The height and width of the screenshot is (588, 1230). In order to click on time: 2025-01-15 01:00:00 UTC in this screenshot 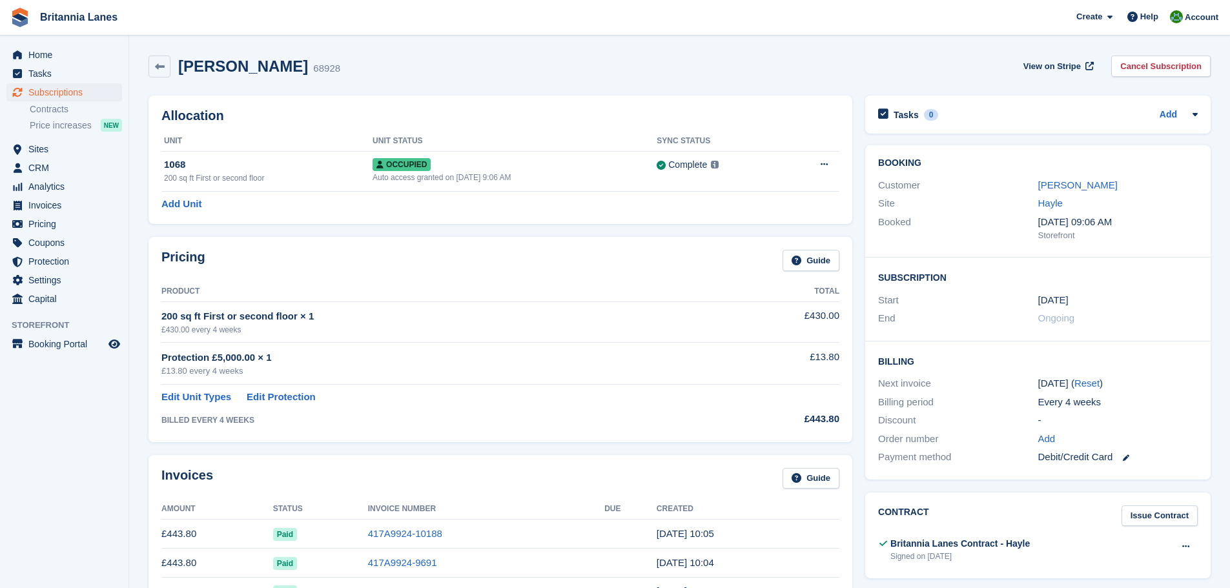, I will do `click(1053, 300)`.